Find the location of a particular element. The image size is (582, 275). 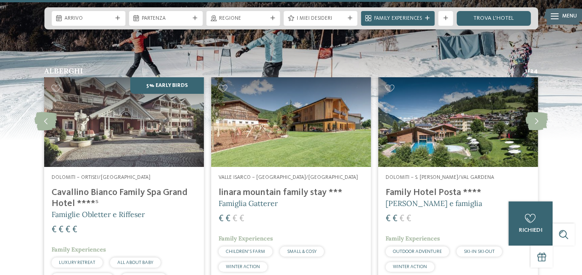

span: 24 is located at coordinates (534, 71).